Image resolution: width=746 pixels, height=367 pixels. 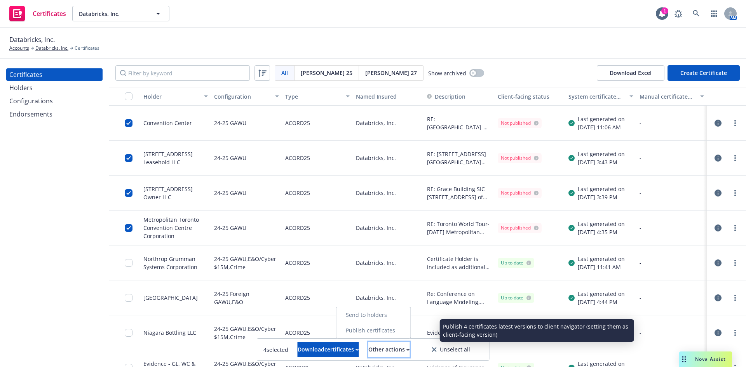 I want to click on div: Niagara Bottling LLC, so click(x=170, y=332).